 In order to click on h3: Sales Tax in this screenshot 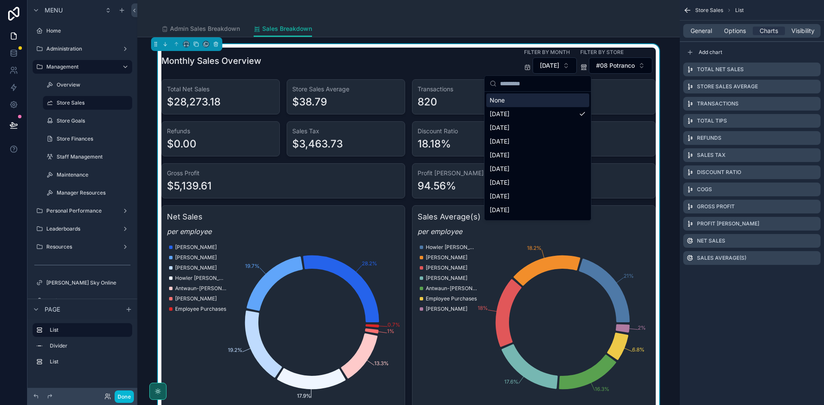, I will do `click(346, 131)`.